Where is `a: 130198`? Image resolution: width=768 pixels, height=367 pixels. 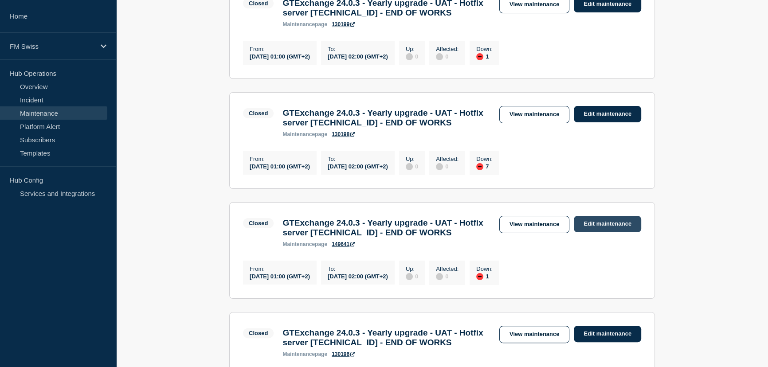 a: 130198 is located at coordinates (343, 134).